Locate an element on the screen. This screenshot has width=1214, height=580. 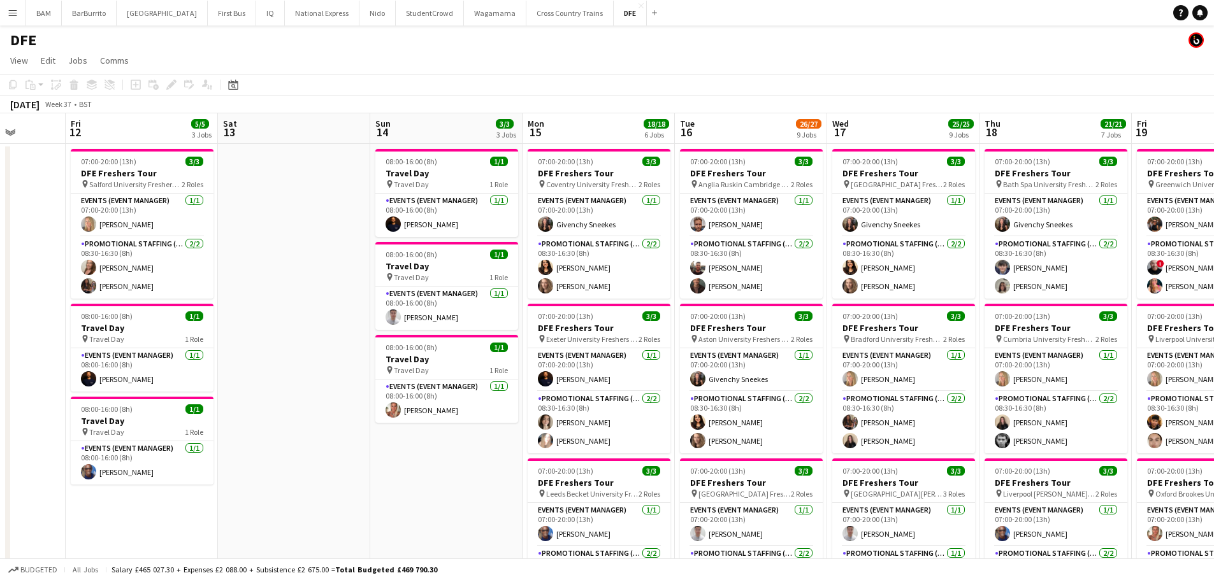
a: View is located at coordinates (19, 61).